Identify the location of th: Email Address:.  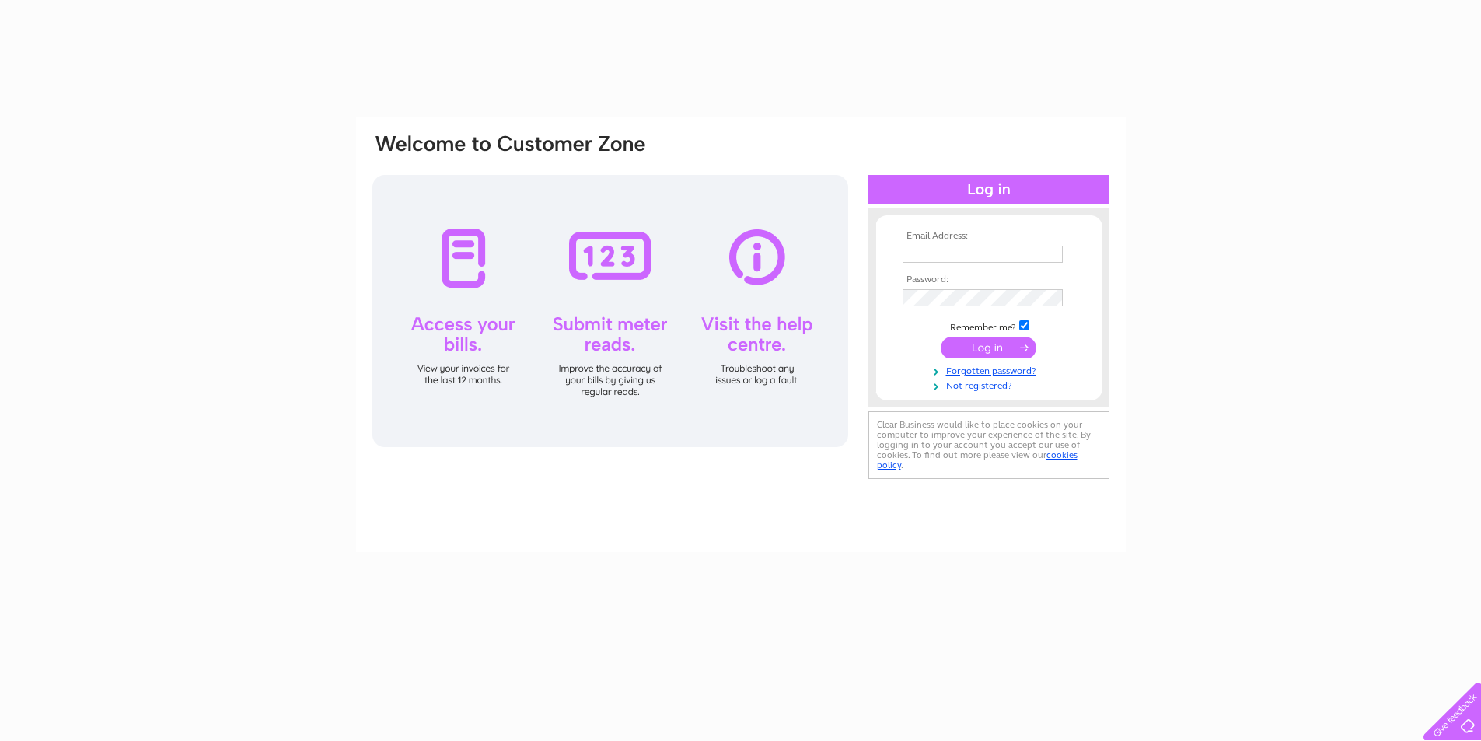
(989, 236).